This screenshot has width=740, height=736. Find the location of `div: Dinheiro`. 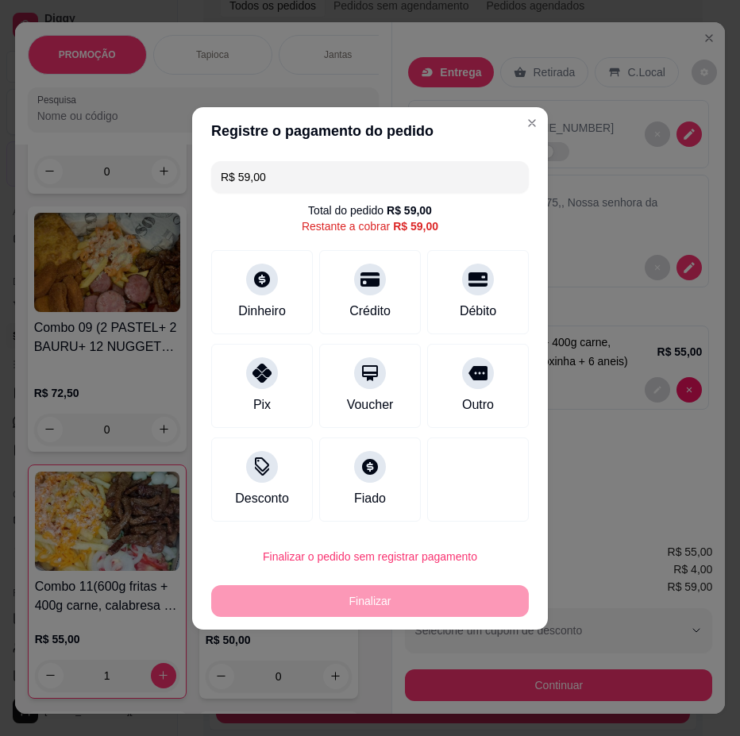

div: Dinheiro is located at coordinates (262, 311).